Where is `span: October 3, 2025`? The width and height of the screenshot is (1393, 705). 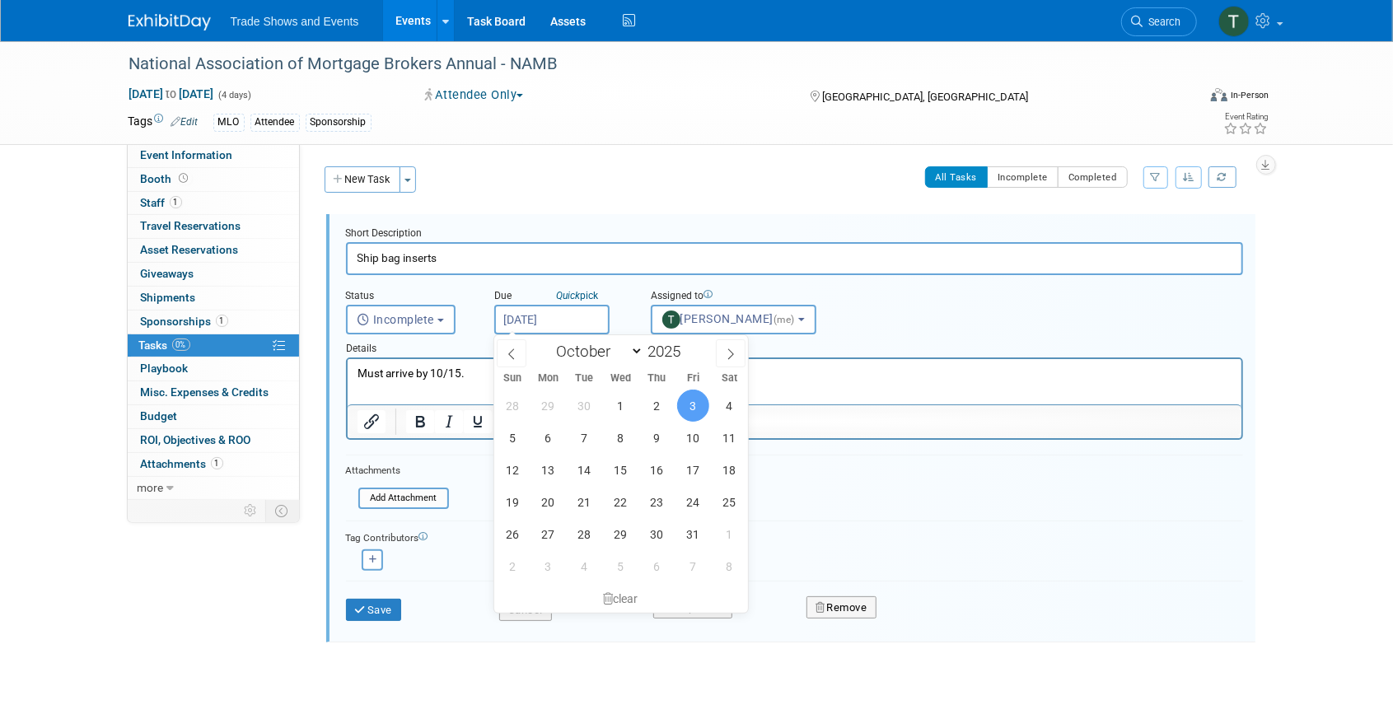
span: October 3, 2025 is located at coordinates (693, 405).